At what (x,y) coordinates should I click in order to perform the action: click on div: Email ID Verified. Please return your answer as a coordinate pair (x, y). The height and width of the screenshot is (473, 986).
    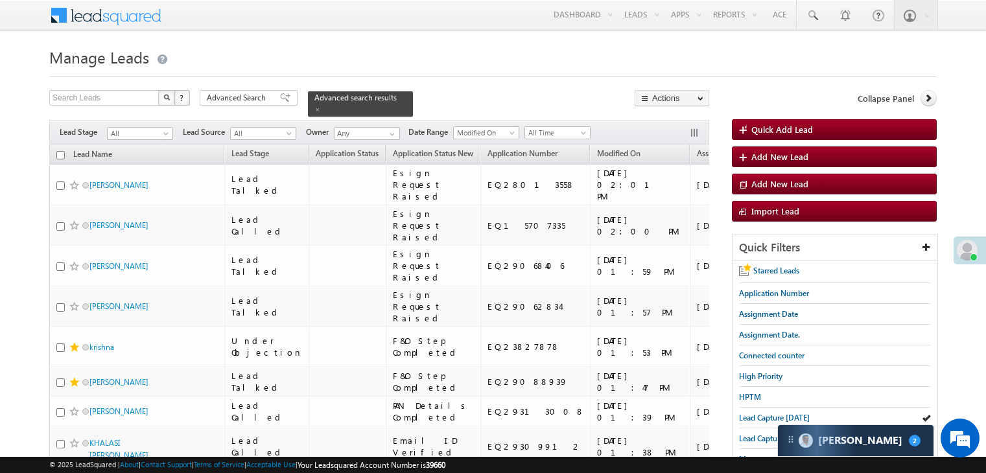
    Looking at the image, I should click on (434, 447).